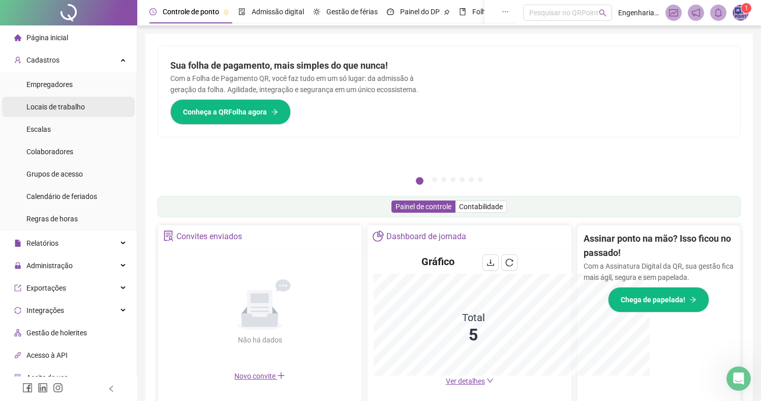 Image resolution: width=761 pixels, height=401 pixels. What do you see at coordinates (111, 389) in the screenshot?
I see `span: left` at bounding box center [111, 389].